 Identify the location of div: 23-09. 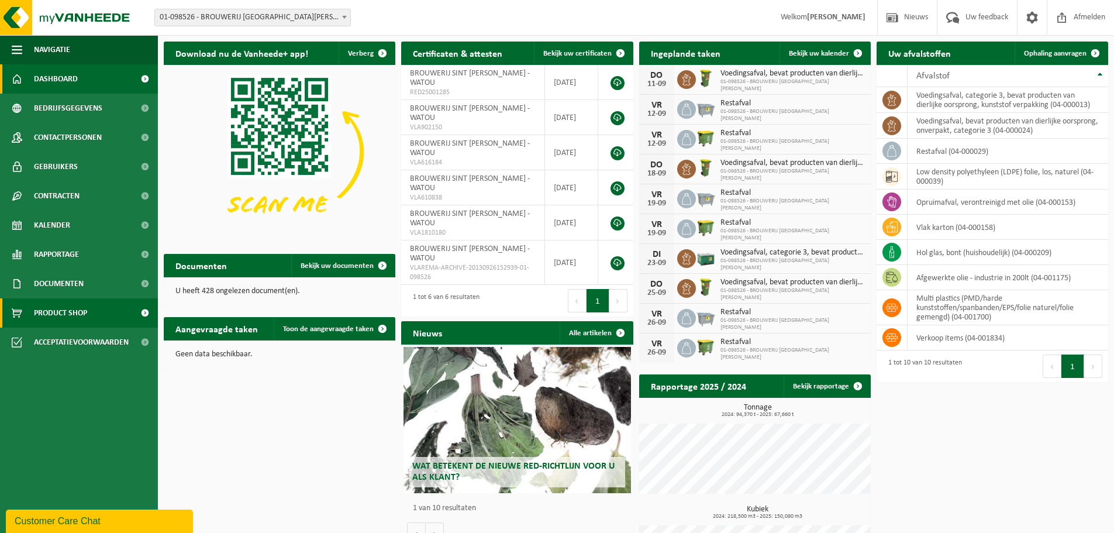
(656, 263).